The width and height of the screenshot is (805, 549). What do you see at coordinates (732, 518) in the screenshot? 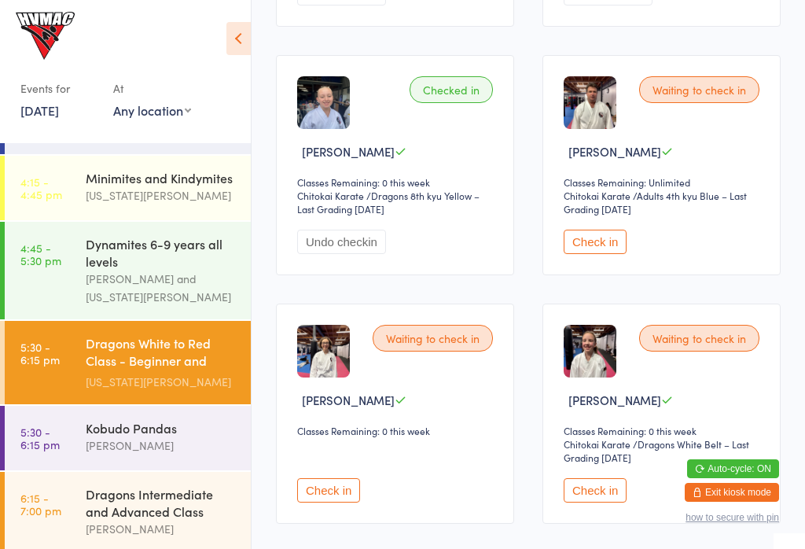
I see `button: how to secure with pin` at bounding box center [732, 518].